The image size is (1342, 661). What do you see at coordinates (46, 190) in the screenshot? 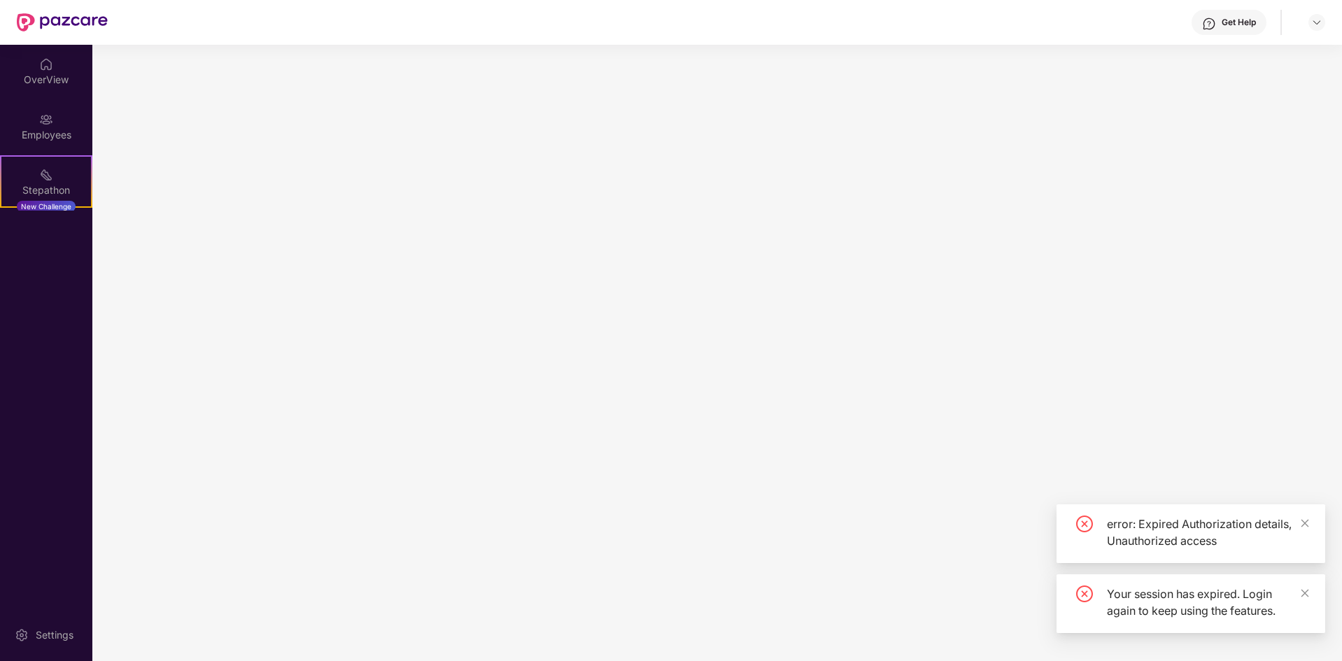
I see `div: Stepathon` at bounding box center [46, 190].